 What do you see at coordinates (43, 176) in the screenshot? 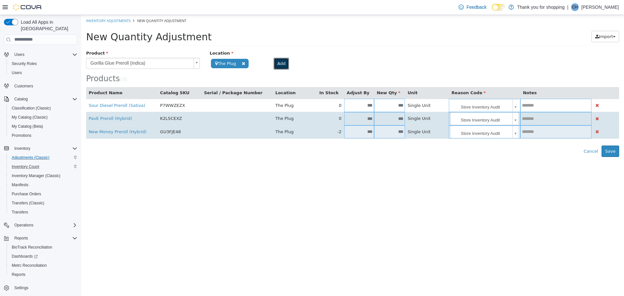
I see `button: Inventory Manager (Classic)` at bounding box center [43, 176].